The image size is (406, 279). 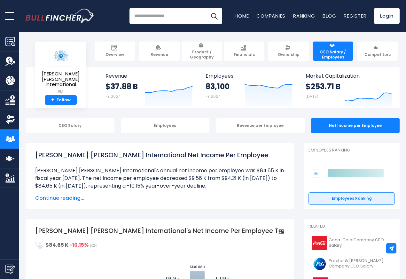 What do you see at coordinates (260, 126) in the screenshot?
I see `div: Revenue per Employee` at bounding box center [260, 126].